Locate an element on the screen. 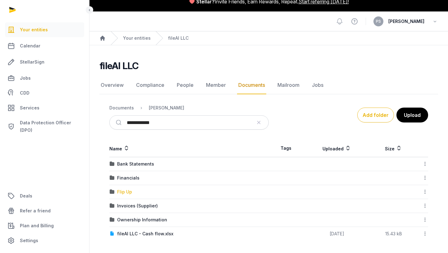 This screenshot has height=253, width=448. img: document.svg is located at coordinates (112, 234).